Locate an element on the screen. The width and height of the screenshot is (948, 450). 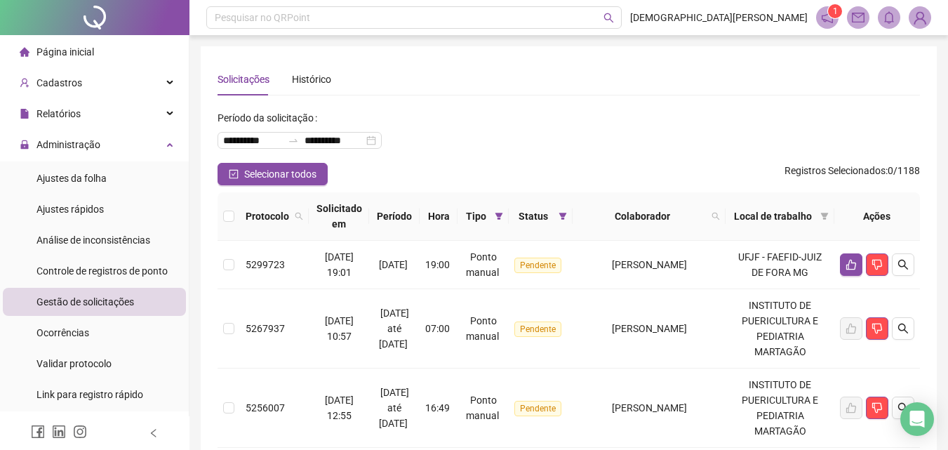
span: Registros Selecionados is located at coordinates (835, 171).